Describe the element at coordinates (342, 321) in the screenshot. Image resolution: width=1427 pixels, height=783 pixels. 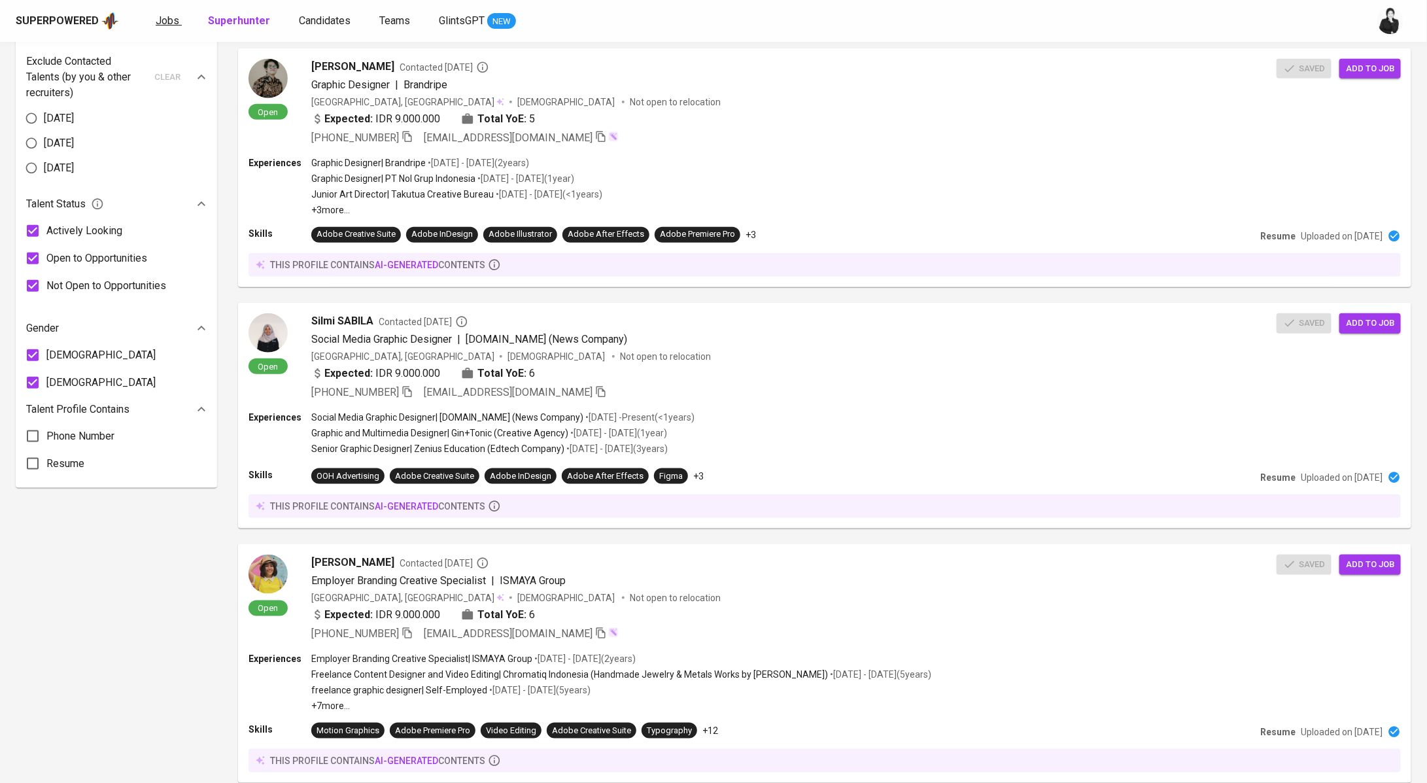
I see `span: Silmi SABILA` at that location.